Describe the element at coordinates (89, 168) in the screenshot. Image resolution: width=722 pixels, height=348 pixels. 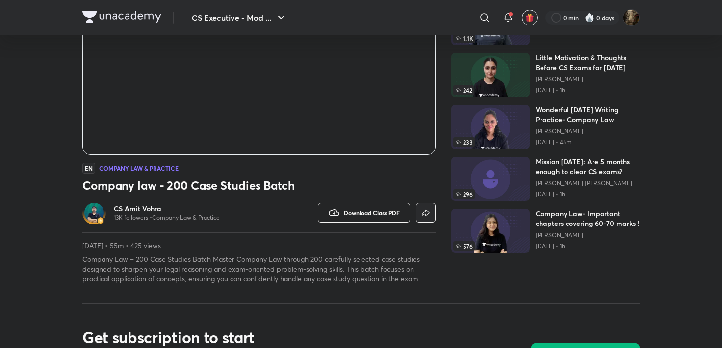
I see `span: EN` at that location.